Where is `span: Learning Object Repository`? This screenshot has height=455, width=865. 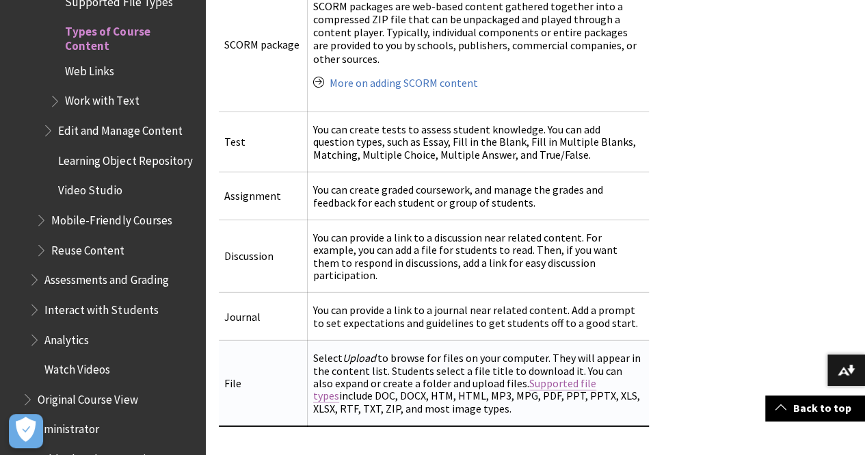 span: Learning Object Repository is located at coordinates (125, 158).